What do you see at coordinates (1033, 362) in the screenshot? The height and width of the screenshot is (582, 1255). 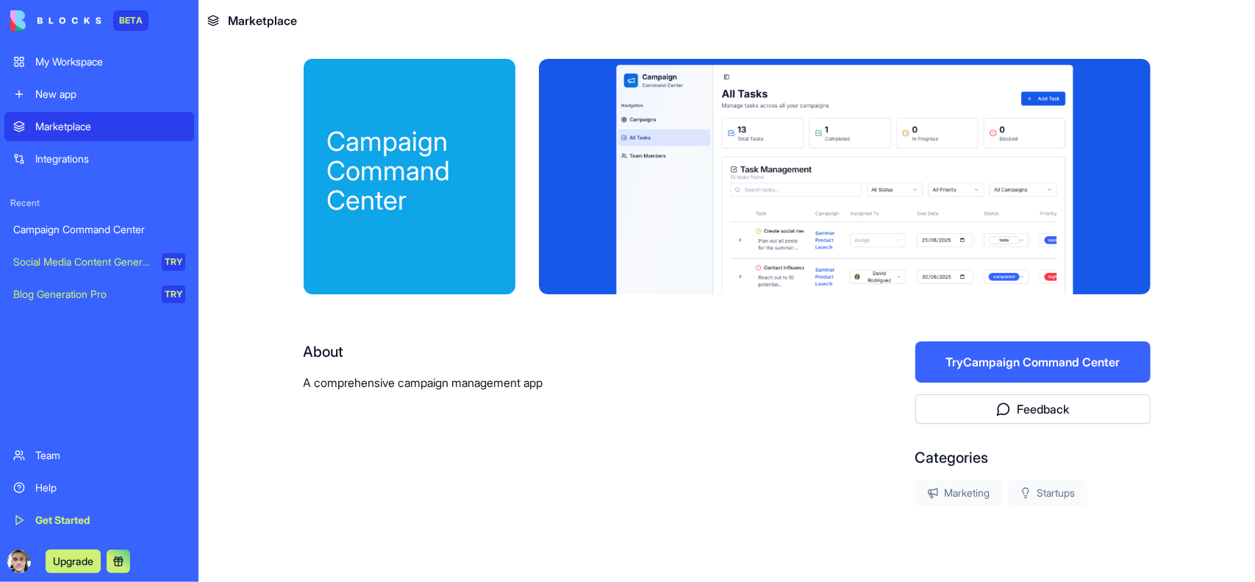 I see `button: TryCampaign Command Center` at bounding box center [1033, 362].